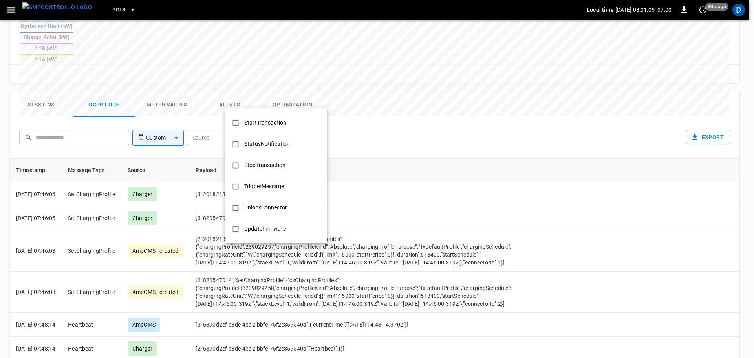  What do you see at coordinates (266, 207) in the screenshot?
I see `div: UnlockConnector` at bounding box center [266, 207].